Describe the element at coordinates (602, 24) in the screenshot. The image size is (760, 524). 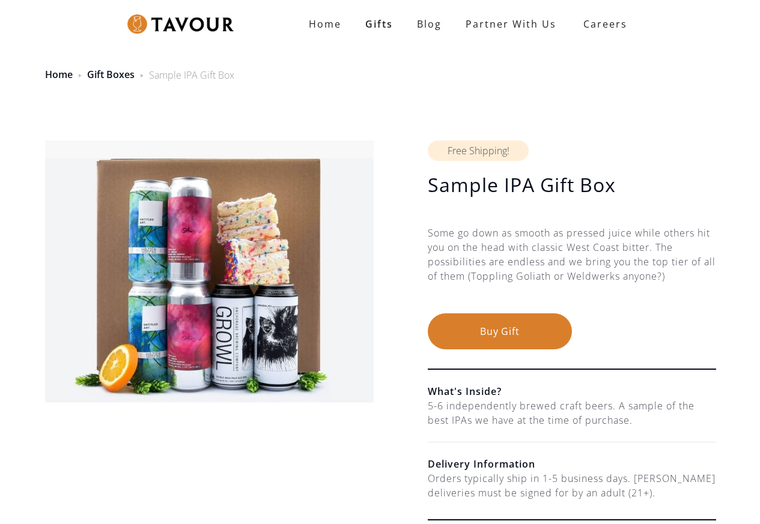
I see `a: Careers` at that location.